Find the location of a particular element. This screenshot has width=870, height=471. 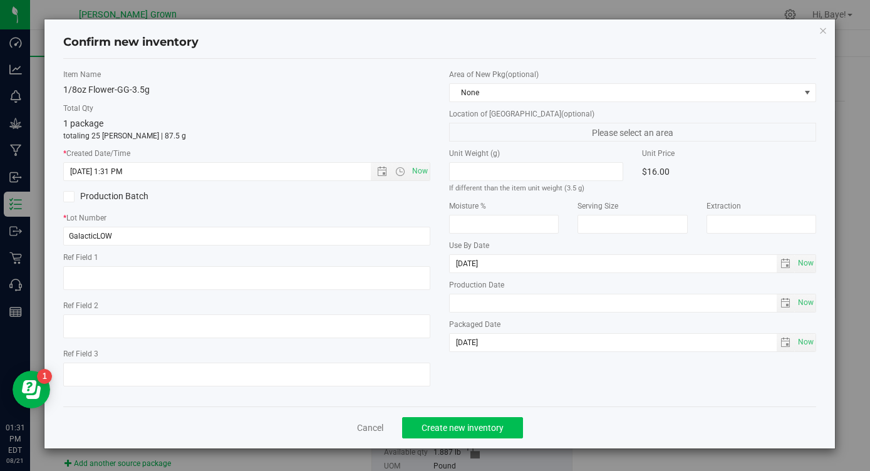

h4: Confirm new inventory is located at coordinates (131, 43).